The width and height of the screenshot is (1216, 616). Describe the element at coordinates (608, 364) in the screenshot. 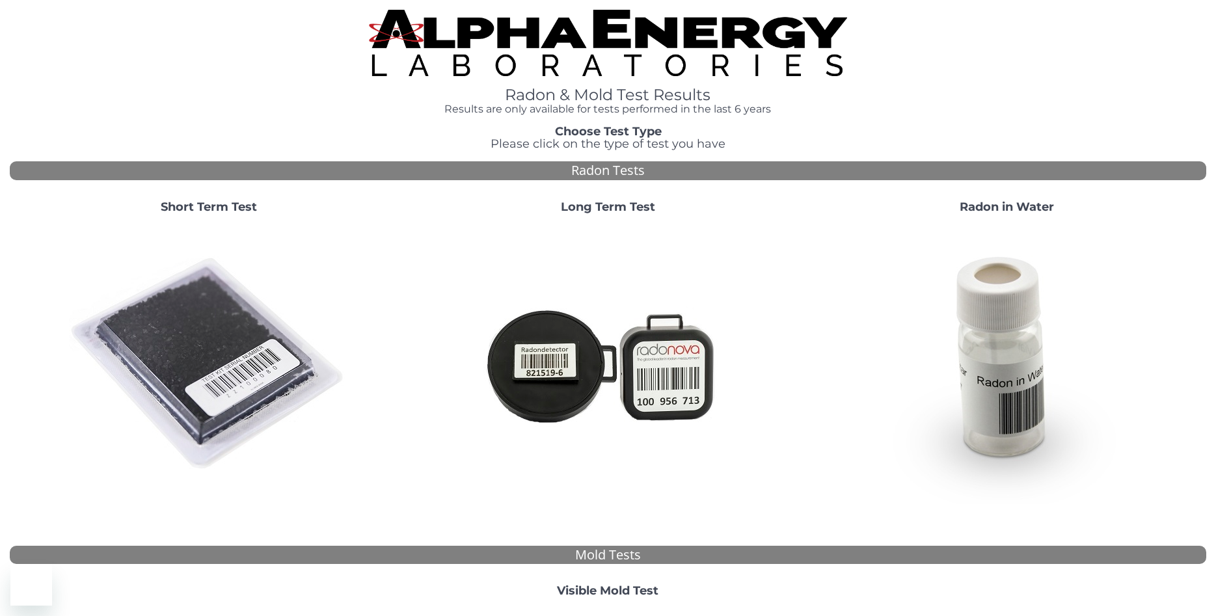

I see `img: Radtrak2vsRadtrak3.jpg` at that location.